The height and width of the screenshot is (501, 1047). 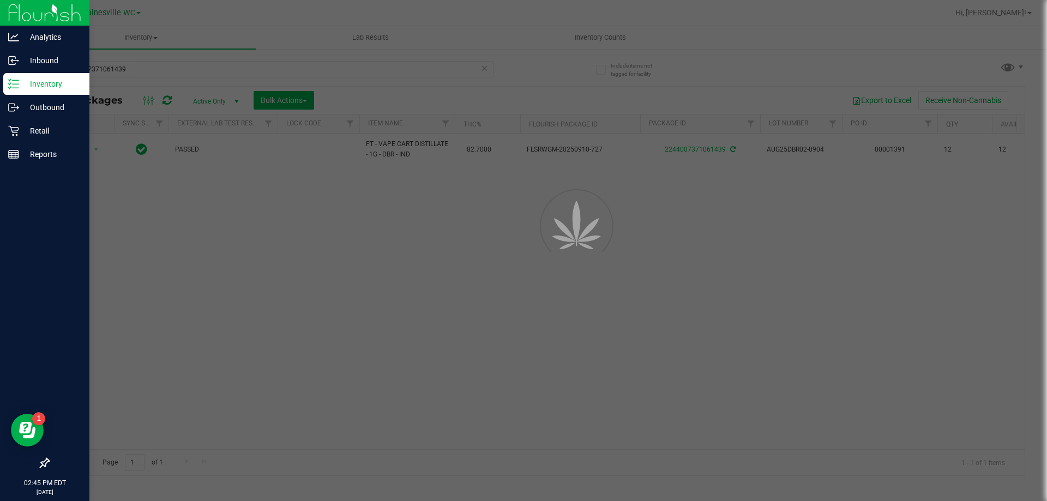 I want to click on inline-svg: Inventory, so click(x=14, y=84).